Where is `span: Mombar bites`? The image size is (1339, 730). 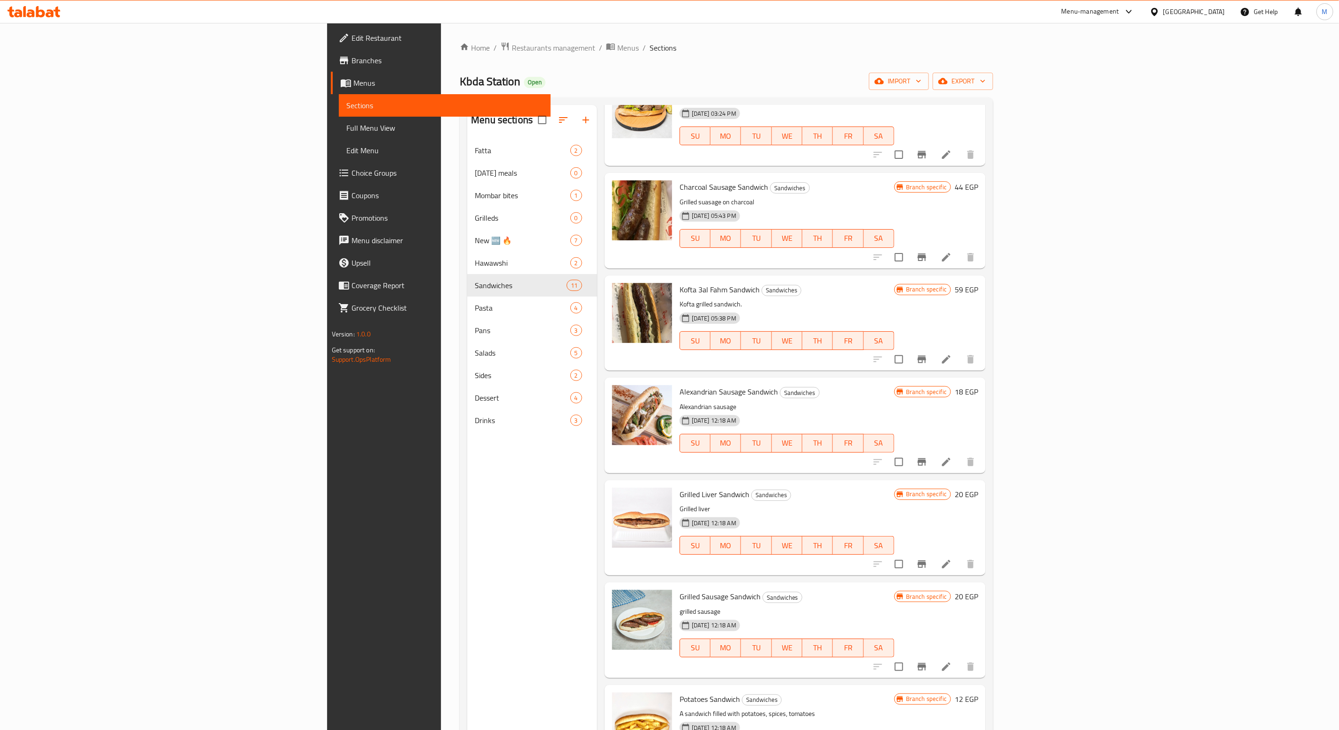
span: Mombar bites is located at coordinates (522, 195).